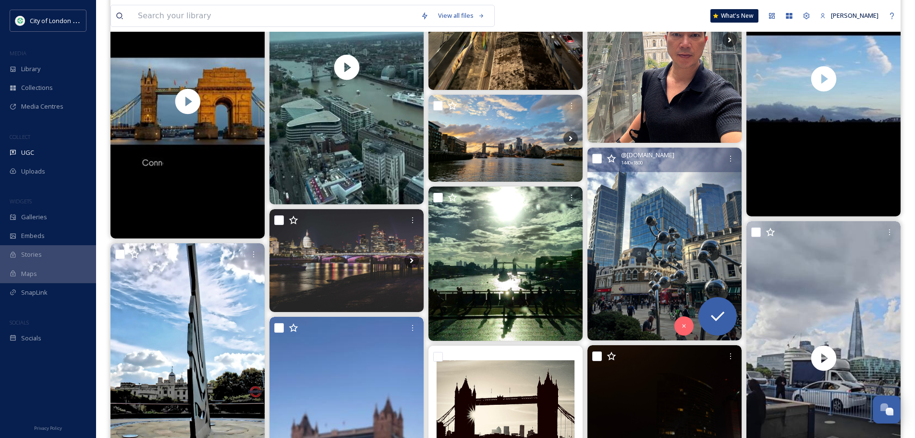  What do you see at coordinates (632, 163) in the screenshot?
I see `span: 1440 x 1800` at bounding box center [632, 163].